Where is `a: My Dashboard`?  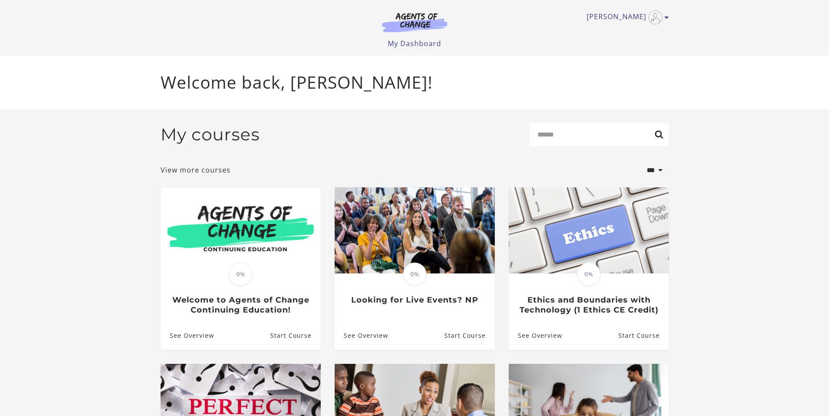 a: My Dashboard is located at coordinates (414, 44).